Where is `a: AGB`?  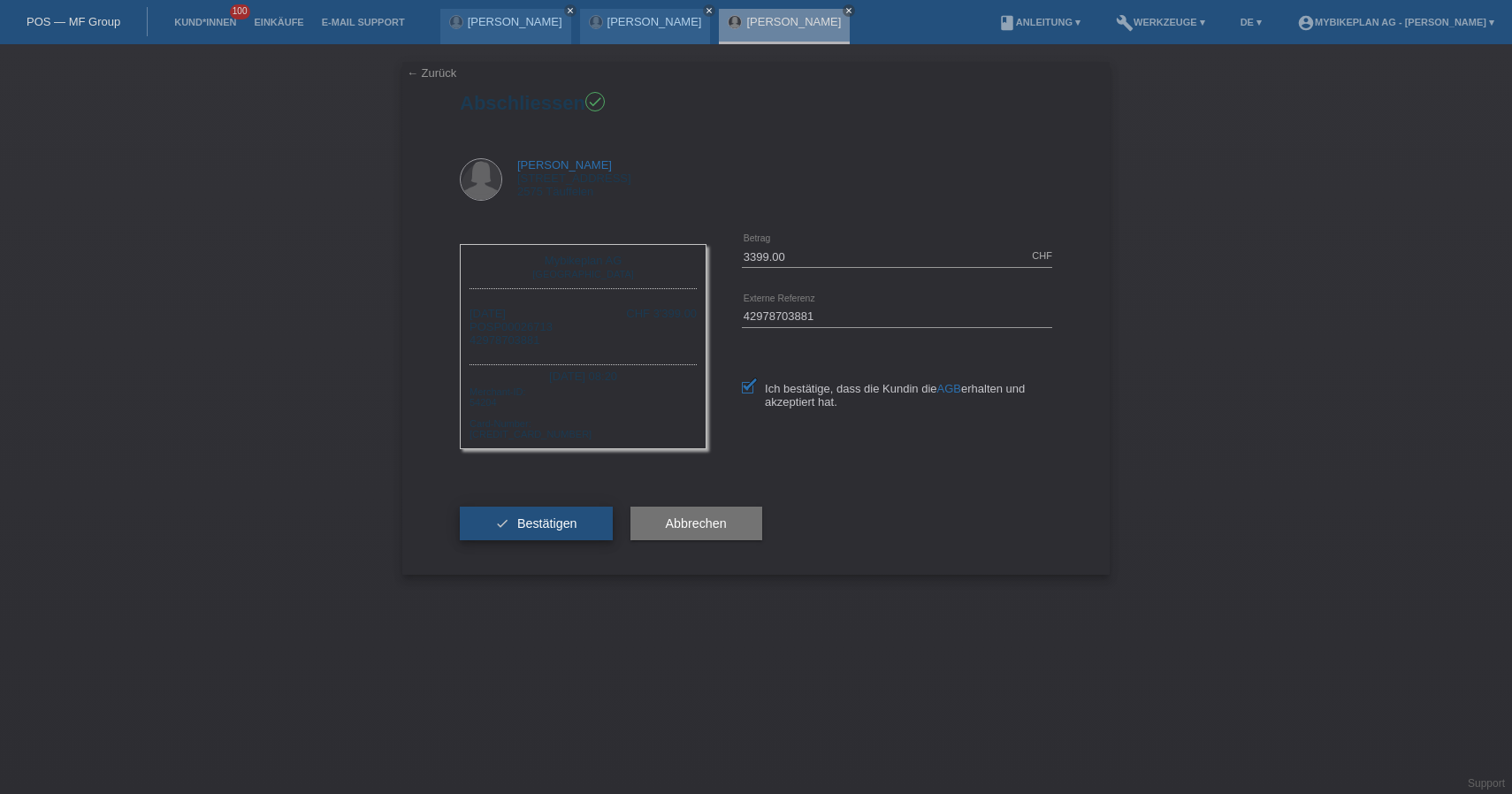 a: AGB is located at coordinates (949, 388).